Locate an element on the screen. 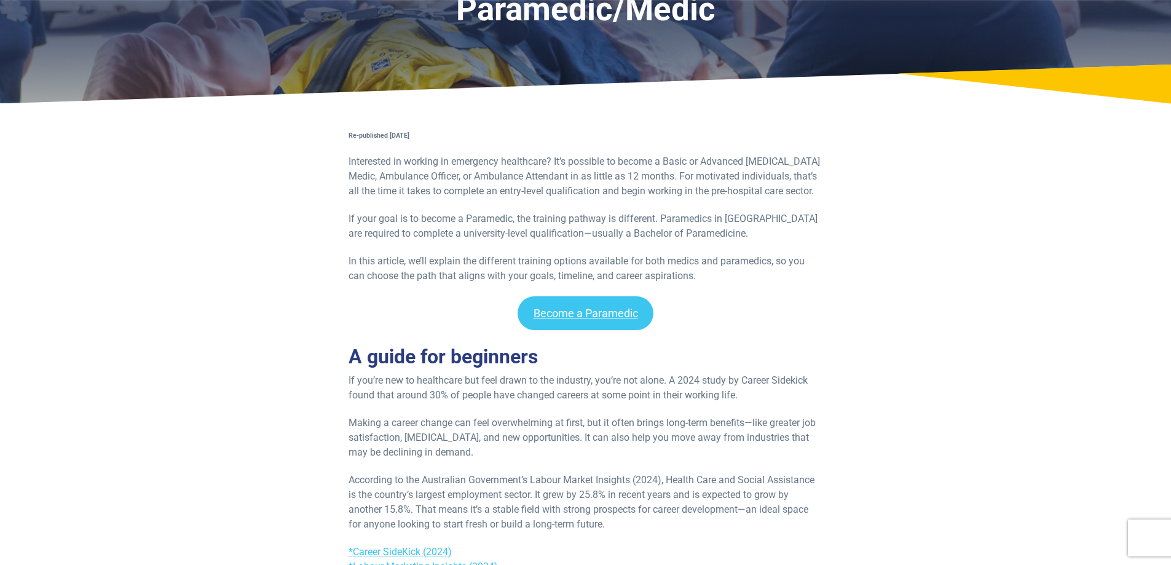 The width and height of the screenshot is (1171, 565). a: Become a Paramedic is located at coordinates (586, 313).